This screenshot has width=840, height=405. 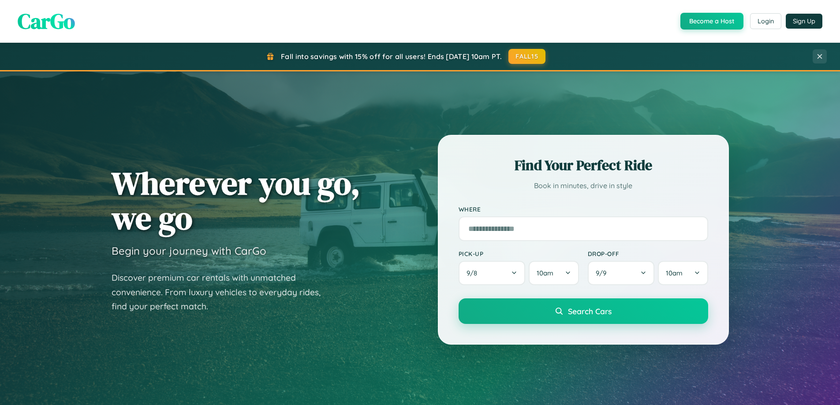 What do you see at coordinates (603, 273) in the screenshot?
I see `span: 9 / 9` at bounding box center [603, 273].